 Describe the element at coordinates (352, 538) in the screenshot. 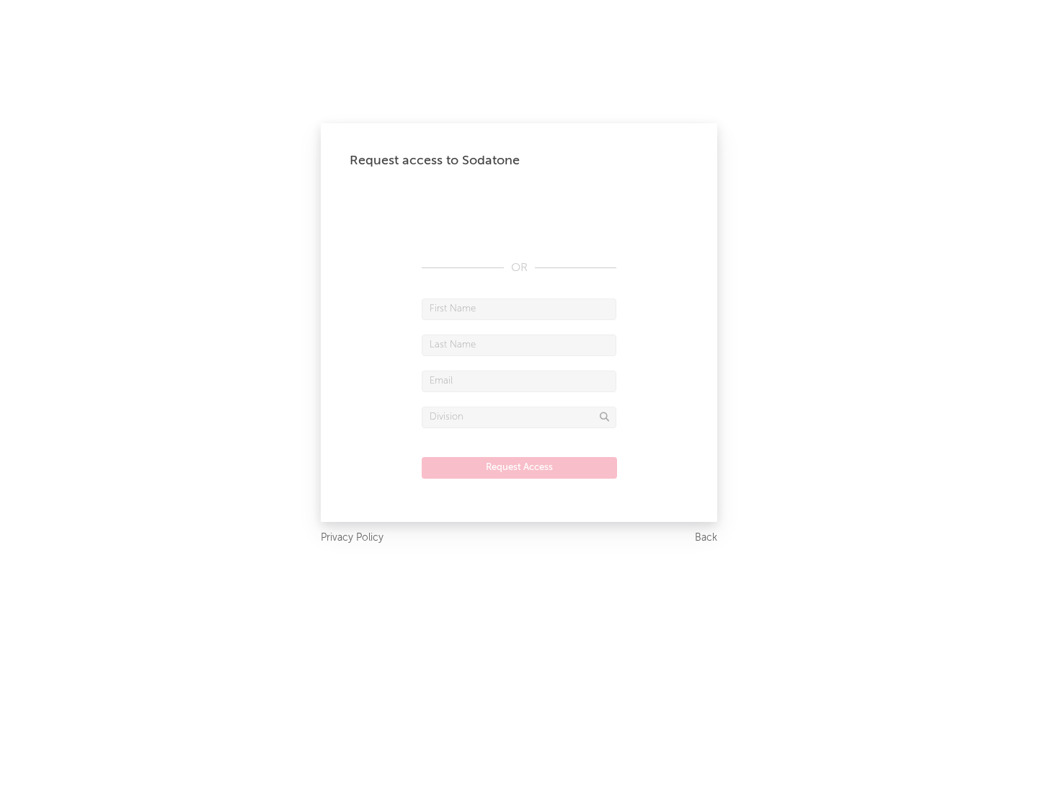

I see `a: Privacy Policy` at that location.